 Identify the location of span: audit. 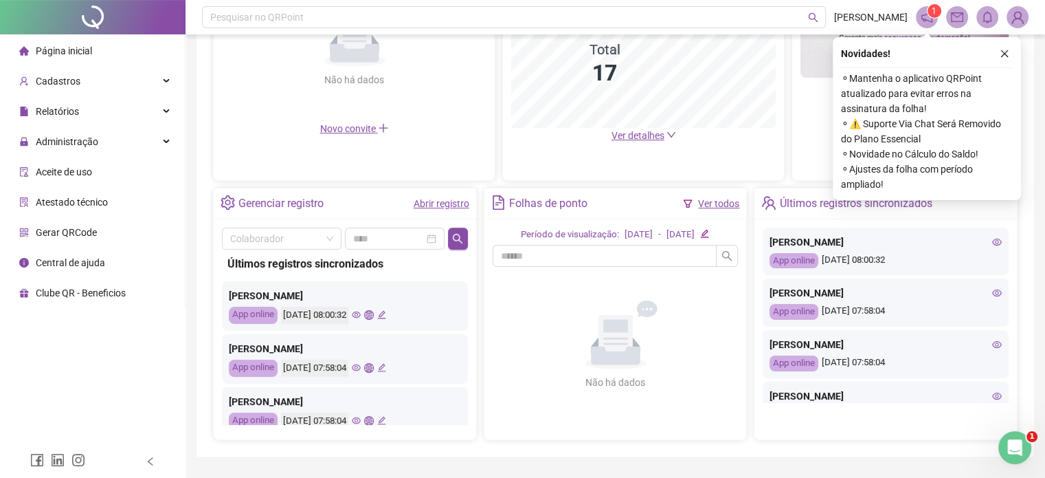
(24, 172).